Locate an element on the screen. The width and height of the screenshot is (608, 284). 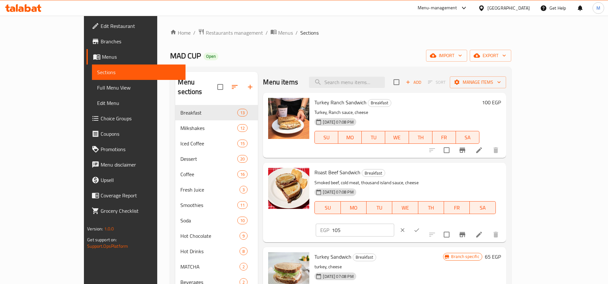
h6: 100 EGP is located at coordinates (491, 103).